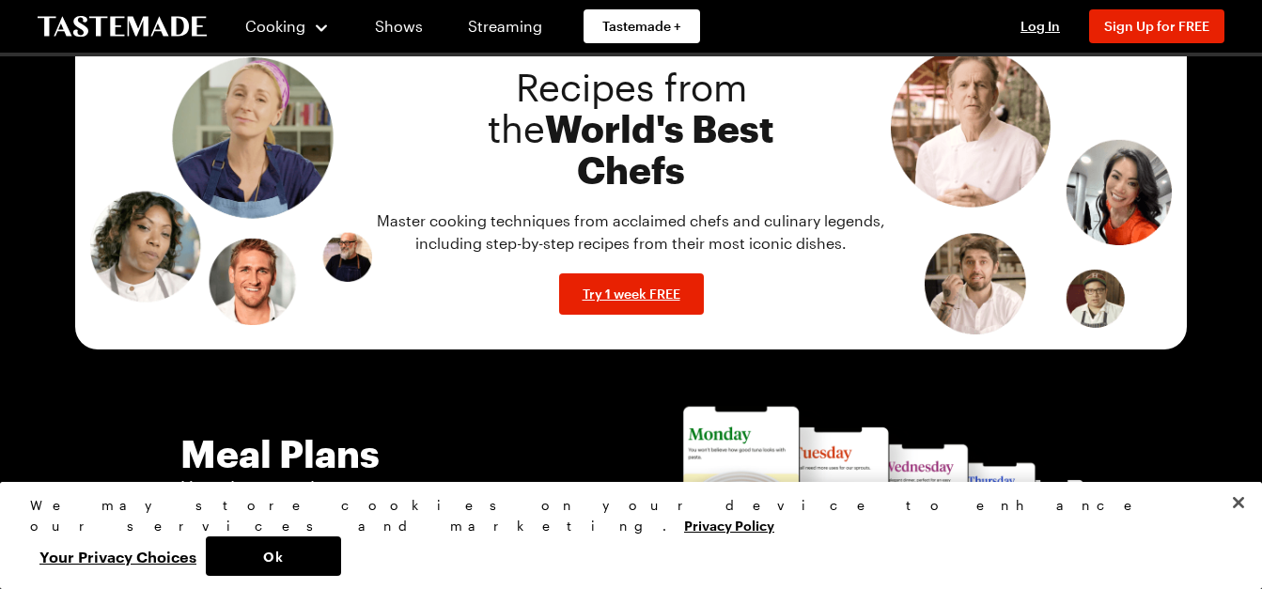  What do you see at coordinates (1157, 26) in the screenshot?
I see `button: Sign Up for FREE` at bounding box center [1157, 26].